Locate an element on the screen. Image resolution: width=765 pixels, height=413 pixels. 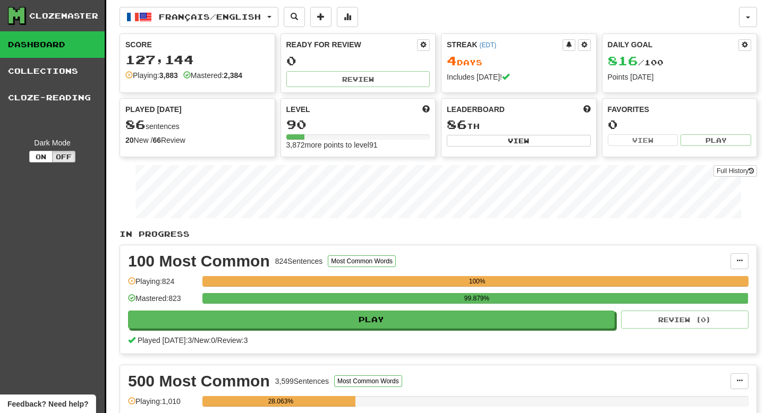
button: Search sentences is located at coordinates (294, 17).